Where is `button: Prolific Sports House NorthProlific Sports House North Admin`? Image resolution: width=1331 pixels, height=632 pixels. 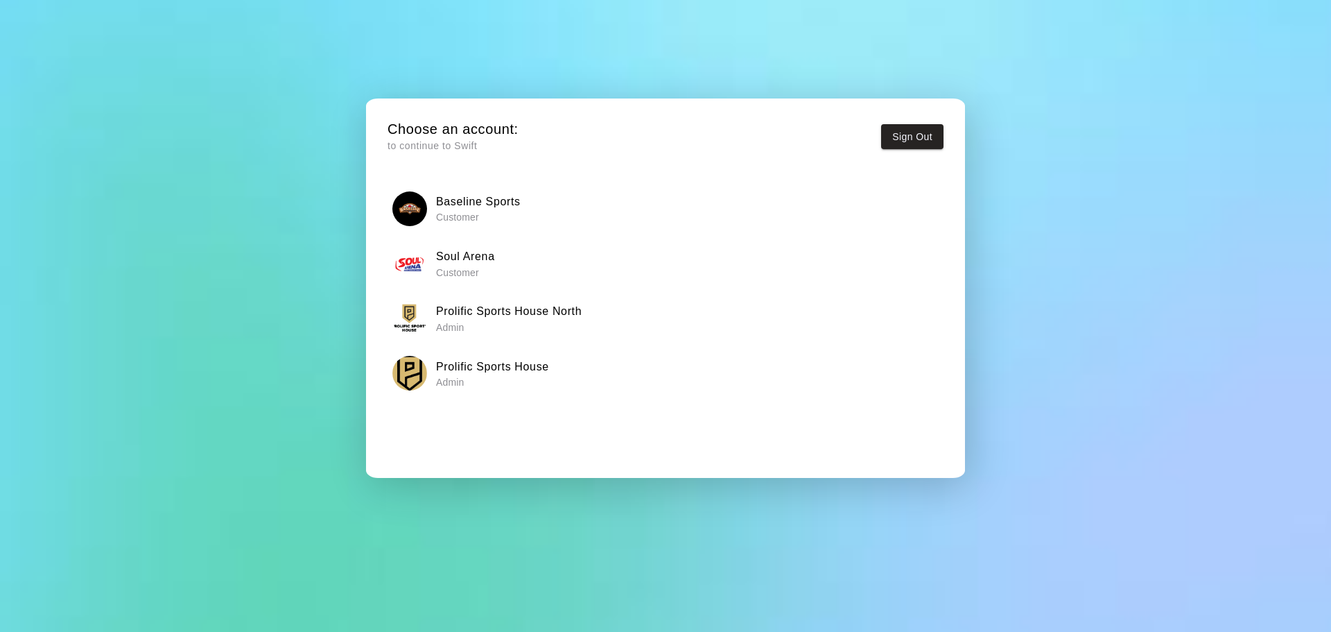 button: Prolific Sports House NorthProlific Sports House North Admin is located at coordinates (666, 318).